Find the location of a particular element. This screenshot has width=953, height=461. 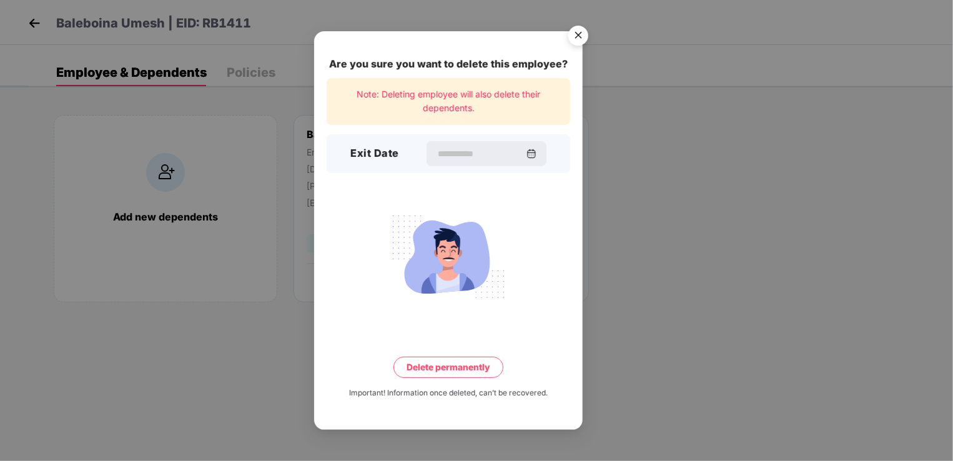

h3: Exit Date is located at coordinates (375, 154).